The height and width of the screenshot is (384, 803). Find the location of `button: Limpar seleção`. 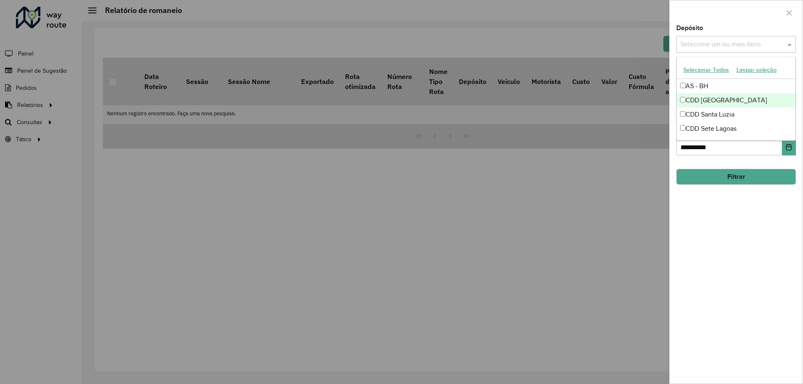

button: Limpar seleção is located at coordinates (757, 70).